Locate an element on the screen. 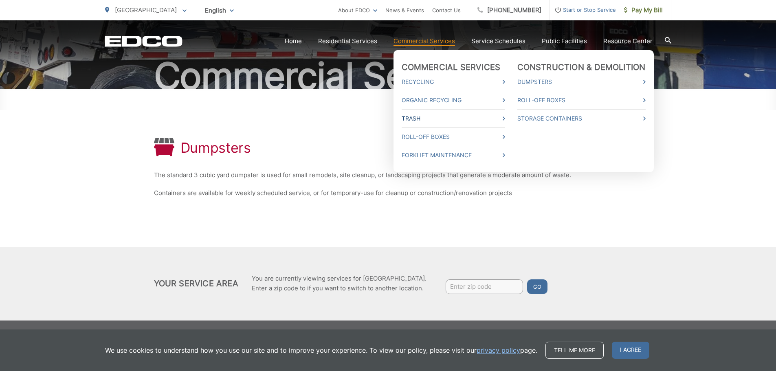 The image size is (776, 371). a: Dumpsters is located at coordinates (582, 82).